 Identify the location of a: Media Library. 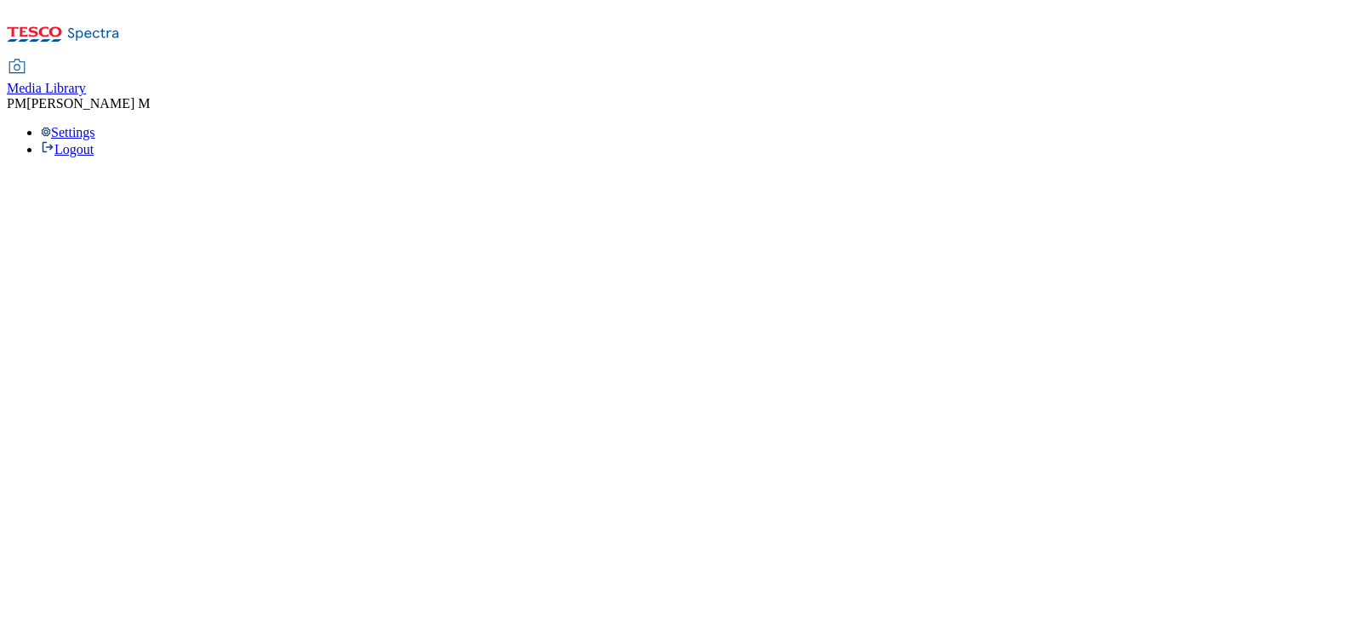
(46, 78).